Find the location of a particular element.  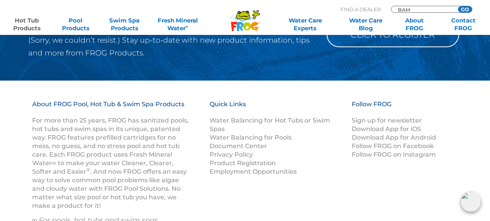

h3: Quick Links is located at coordinates (276, 108).